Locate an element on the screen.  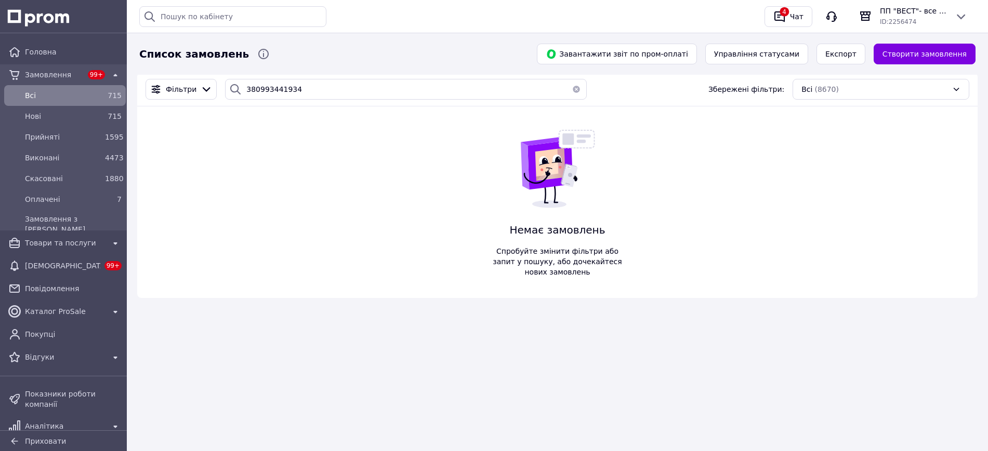
span: 7 is located at coordinates (119, 199).